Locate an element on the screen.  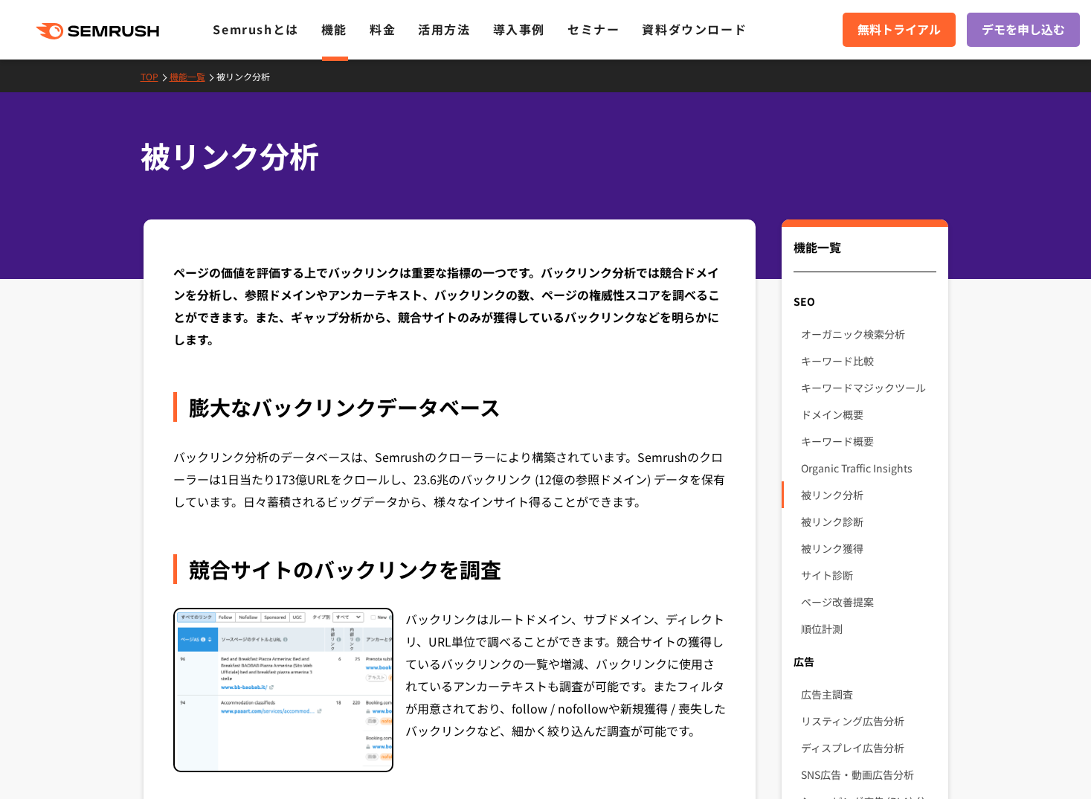
a: 機能一覧 is located at coordinates (193, 76).